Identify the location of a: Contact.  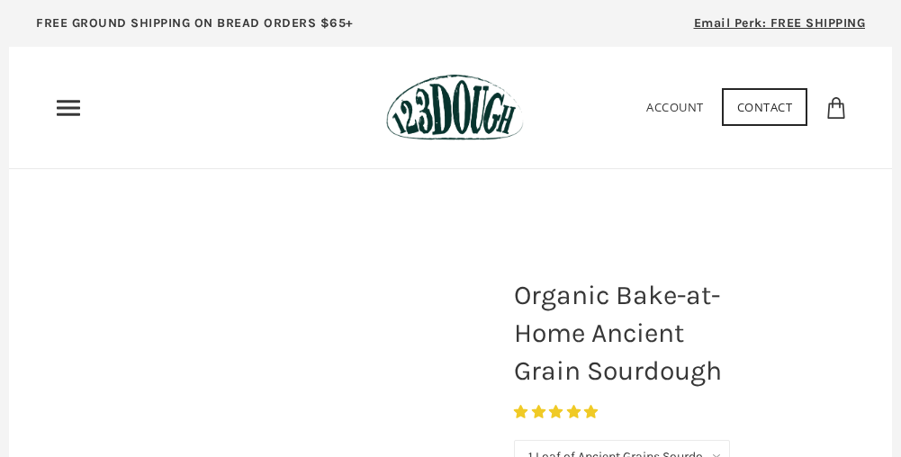
(765, 107).